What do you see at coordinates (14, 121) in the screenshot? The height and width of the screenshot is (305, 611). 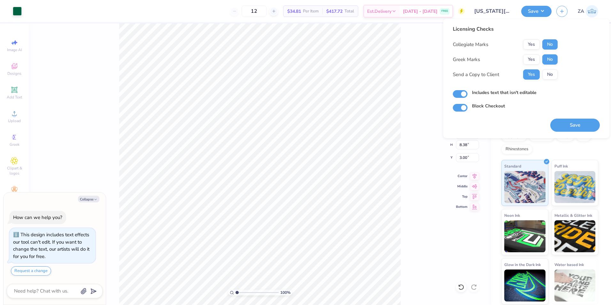 I see `span: Upload` at bounding box center [14, 121].